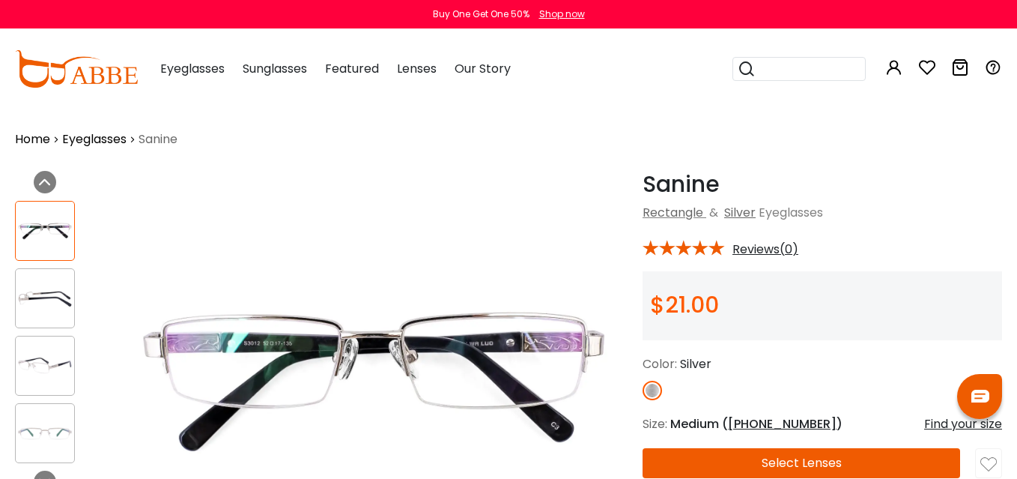  Describe the element at coordinates (989, 464) in the screenshot. I see `img: like` at that location.